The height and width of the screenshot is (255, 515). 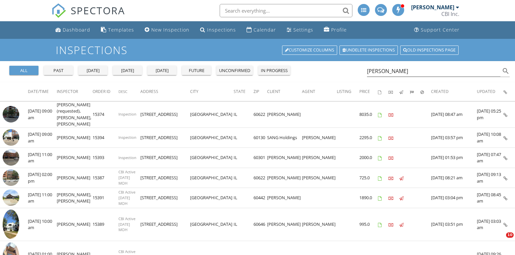 I want to click on a: Undelete inspections, so click(x=369, y=50).